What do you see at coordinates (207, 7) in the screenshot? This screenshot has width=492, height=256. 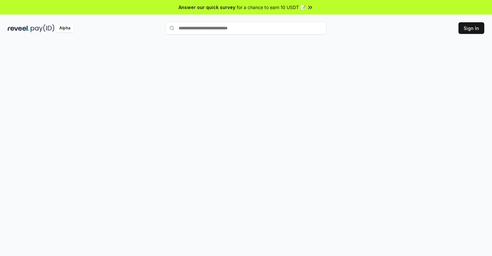 I see `span: Answer our quick survey` at bounding box center [207, 7].